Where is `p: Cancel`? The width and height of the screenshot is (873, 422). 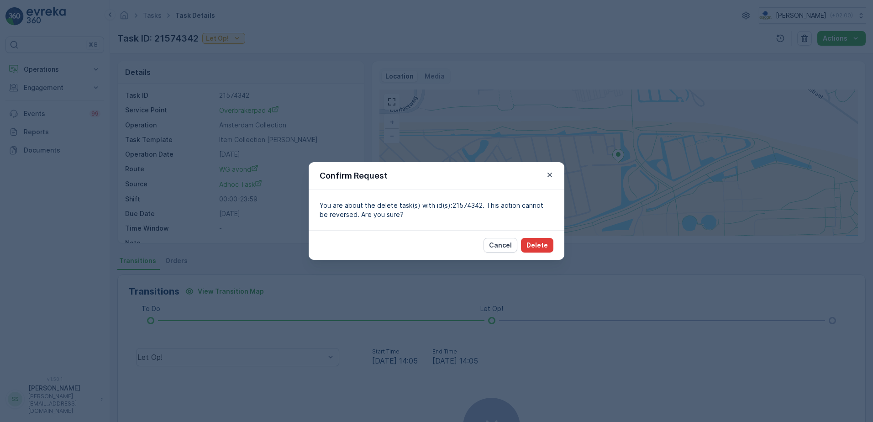
p: Cancel is located at coordinates (500, 245).